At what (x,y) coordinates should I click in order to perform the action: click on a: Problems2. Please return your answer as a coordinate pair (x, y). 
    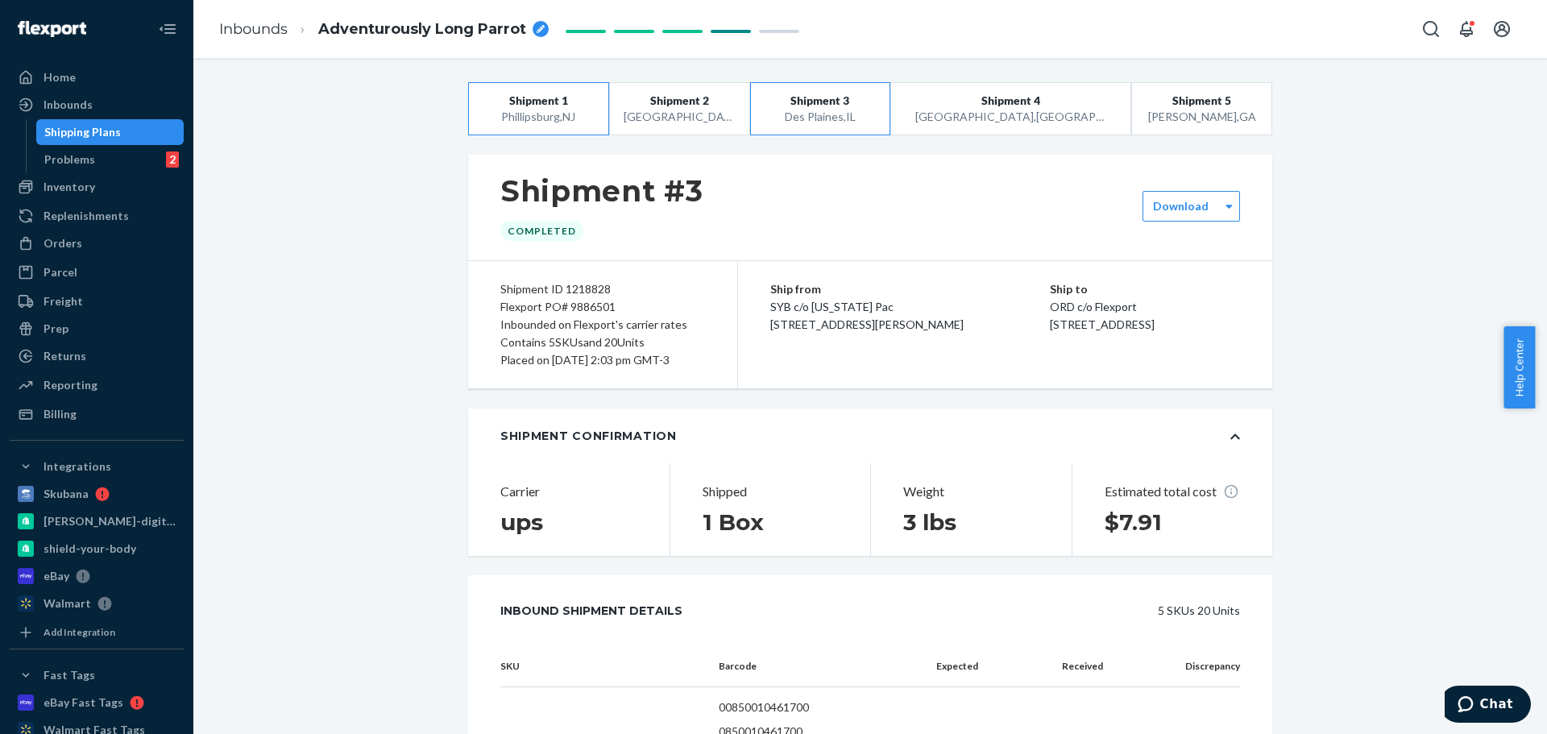
    Looking at the image, I should click on (110, 160).